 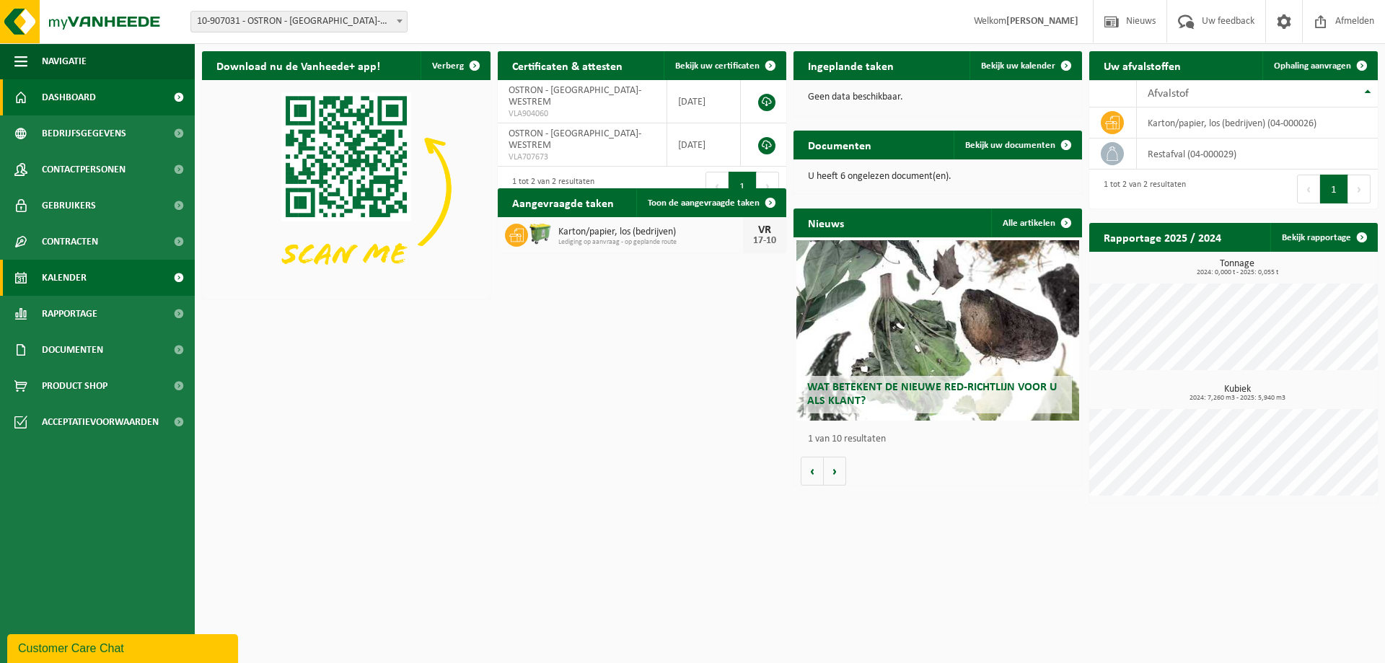 I want to click on span: Rapportage, so click(x=69, y=314).